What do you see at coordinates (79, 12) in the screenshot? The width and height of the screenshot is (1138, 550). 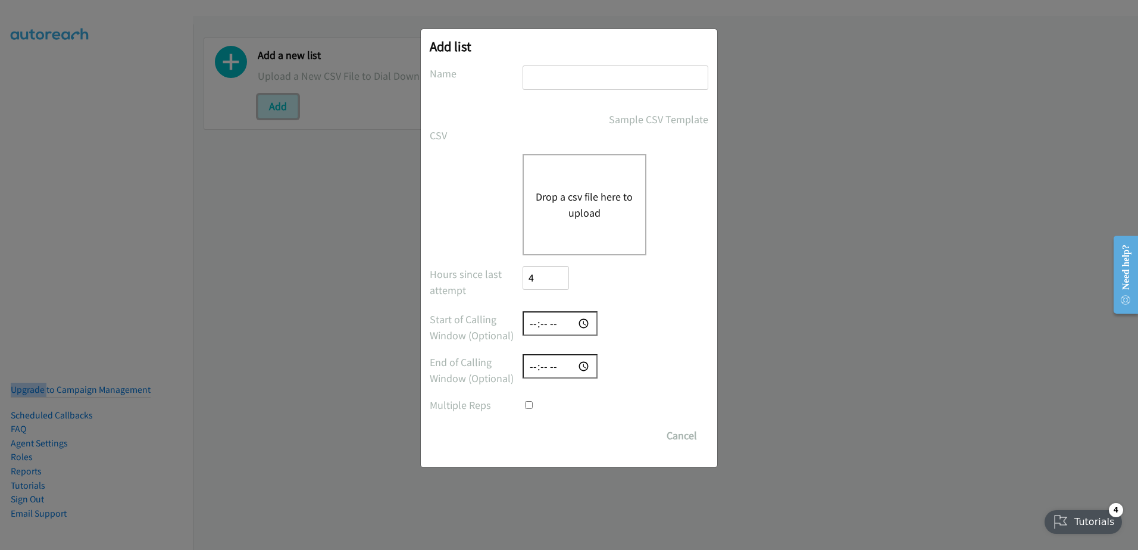 I see `upt-list-badge: 4` at bounding box center [79, 12].